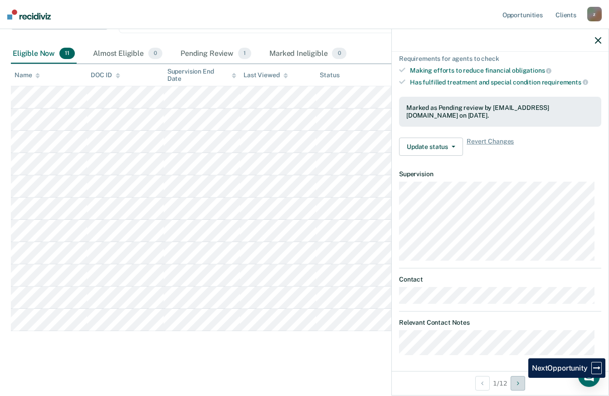 The height and width of the screenshot is (396, 609). I want to click on dt: Contact, so click(501, 279).